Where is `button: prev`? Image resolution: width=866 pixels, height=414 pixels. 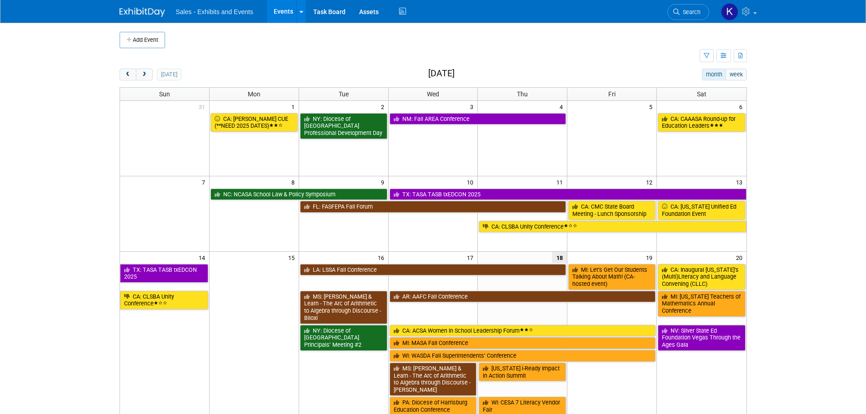 button: prev is located at coordinates (128, 75).